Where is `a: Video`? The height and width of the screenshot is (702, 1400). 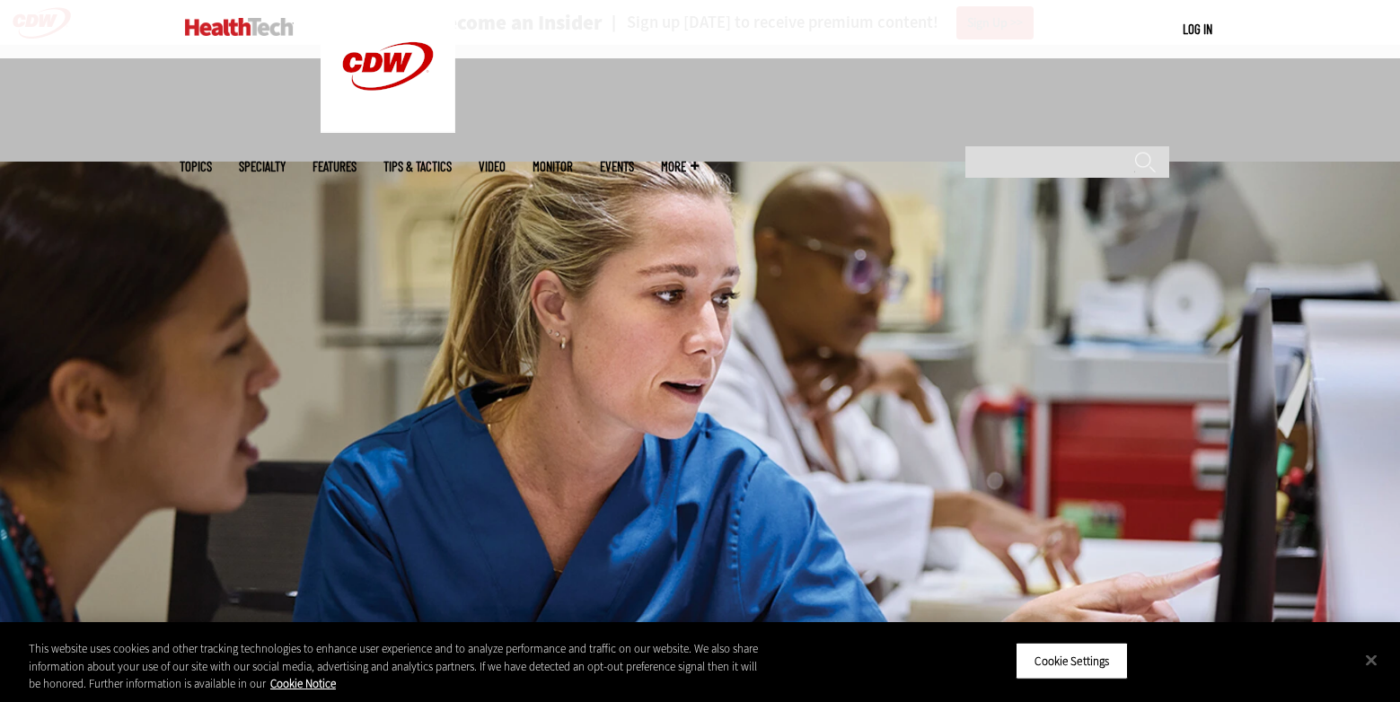
a: Video is located at coordinates (492, 166).